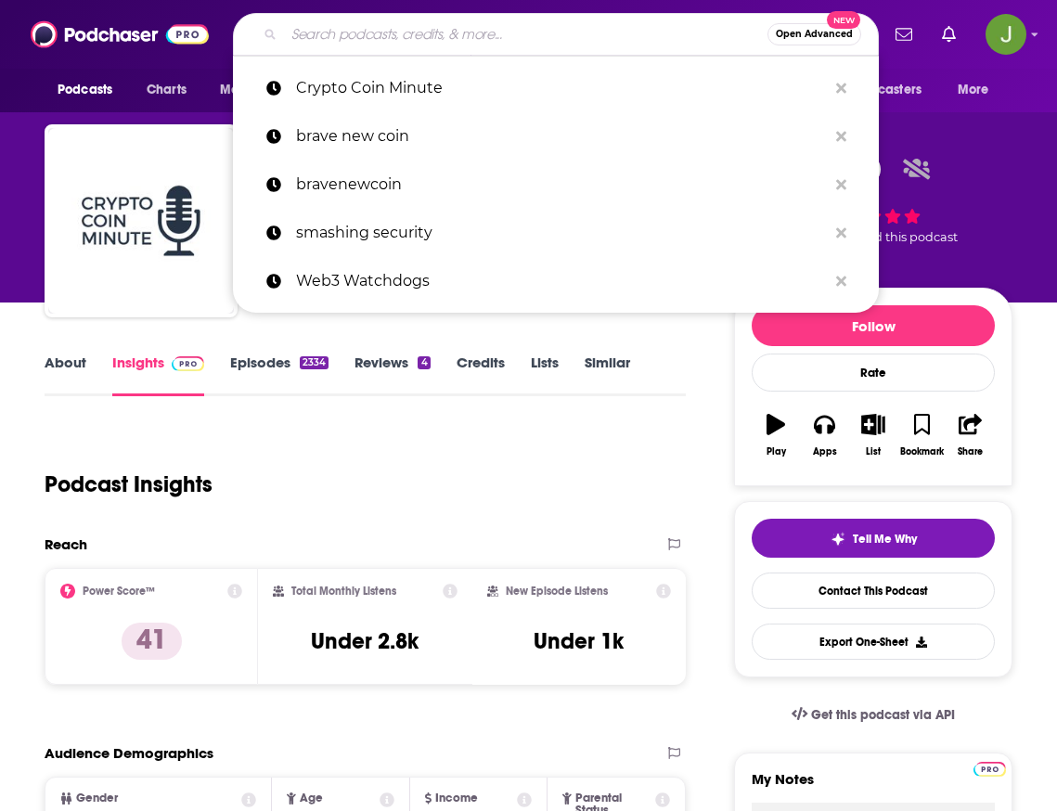 The width and height of the screenshot is (1057, 811). What do you see at coordinates (166, 90) in the screenshot?
I see `span: Charts` at bounding box center [166, 90].